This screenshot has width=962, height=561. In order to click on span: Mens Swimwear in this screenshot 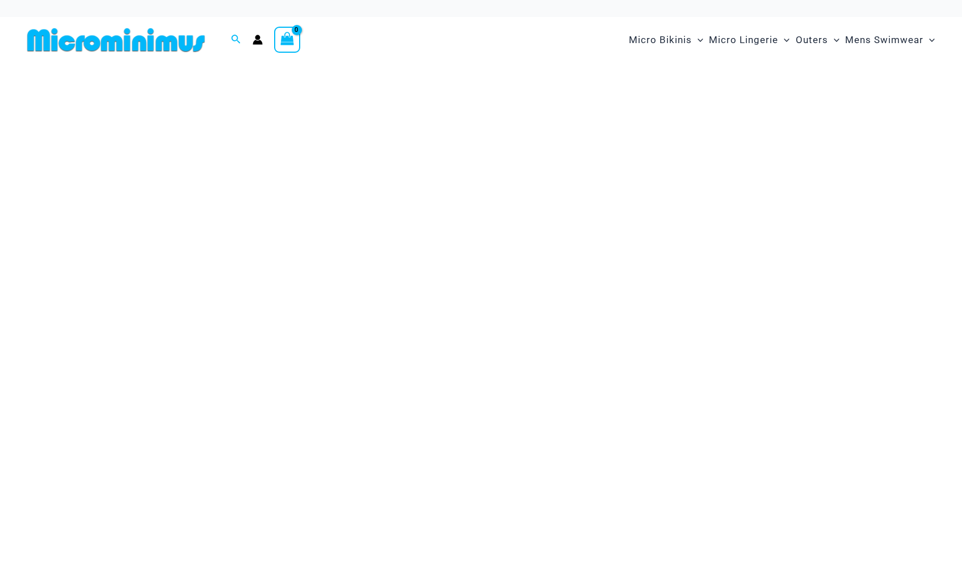, I will do `click(884, 40)`.